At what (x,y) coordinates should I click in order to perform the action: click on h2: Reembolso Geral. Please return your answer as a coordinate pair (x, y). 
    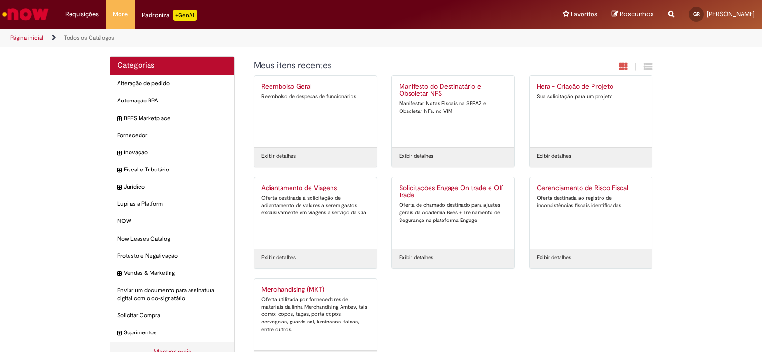
    Looking at the image, I should click on (315, 87).